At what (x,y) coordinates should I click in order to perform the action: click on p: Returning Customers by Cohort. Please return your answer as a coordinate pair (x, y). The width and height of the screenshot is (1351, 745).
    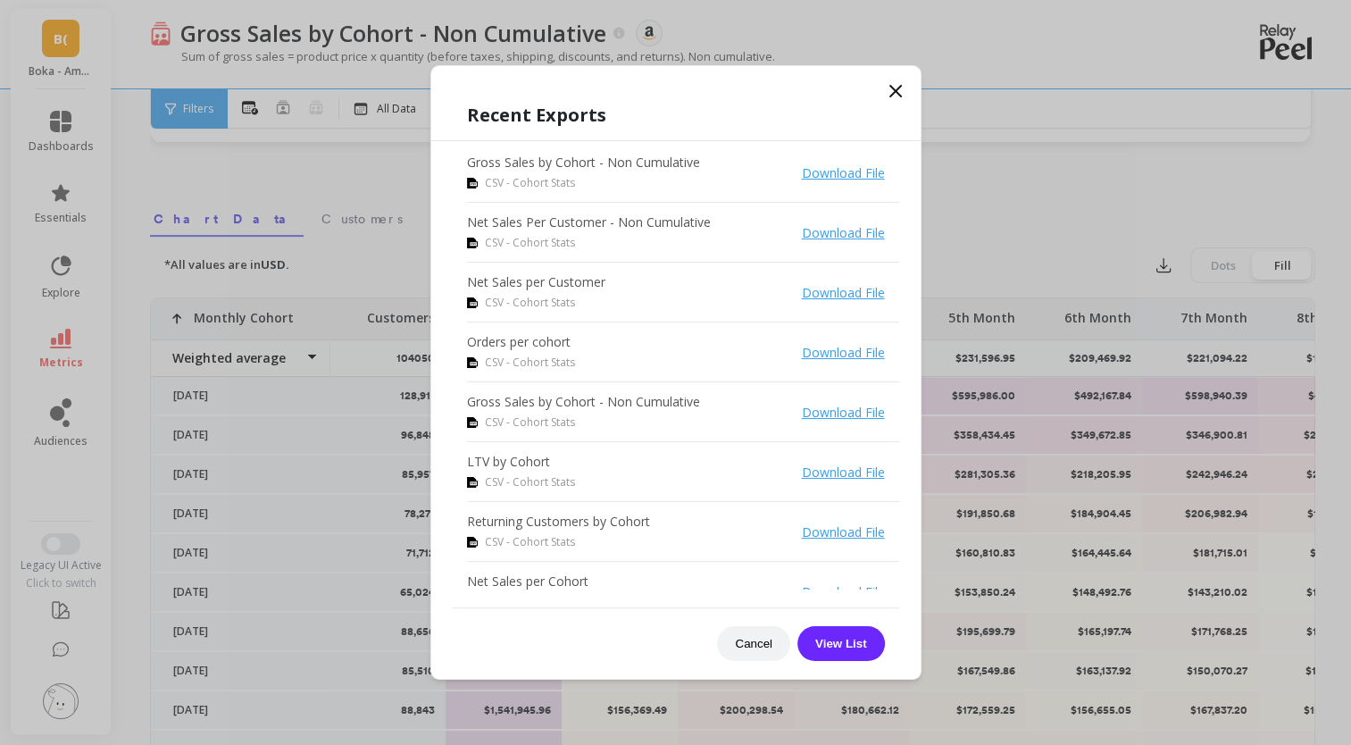
    Looking at the image, I should click on (558, 522).